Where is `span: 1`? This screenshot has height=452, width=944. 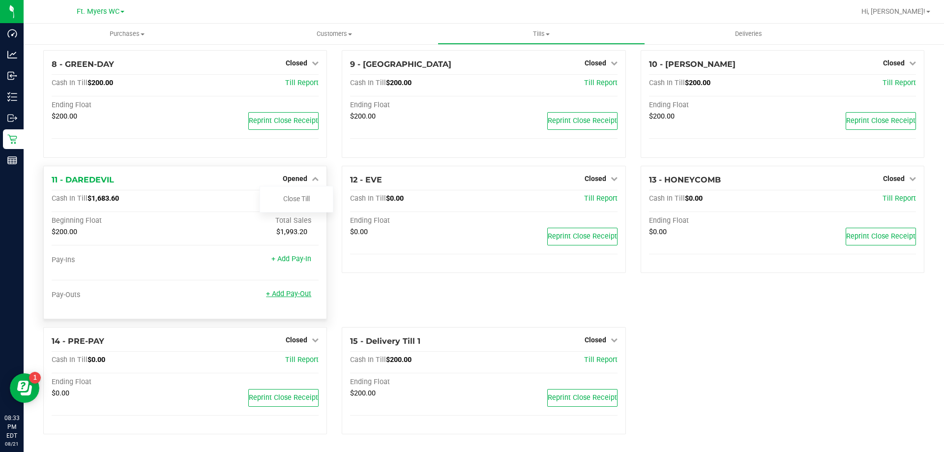 span: 1 is located at coordinates (6, 5).